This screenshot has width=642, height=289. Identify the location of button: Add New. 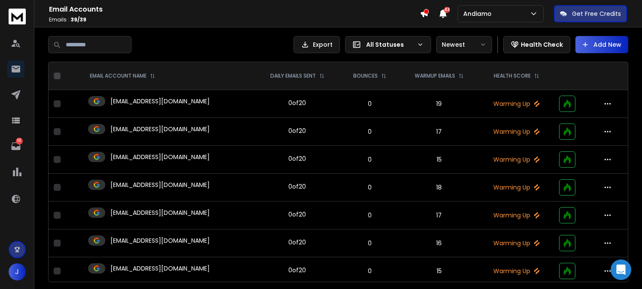
(601, 45).